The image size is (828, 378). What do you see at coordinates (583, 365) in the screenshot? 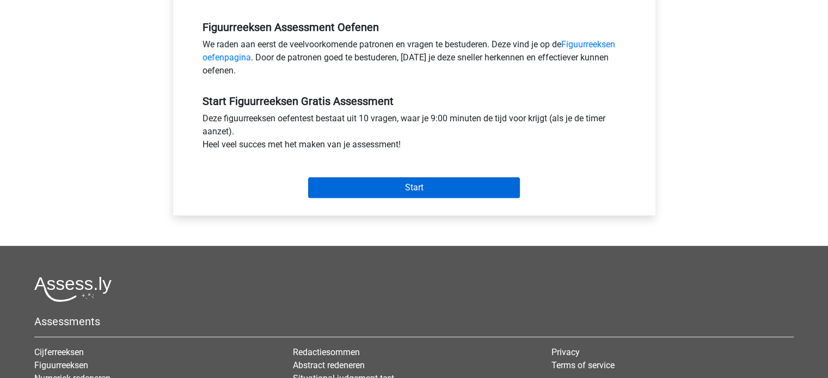
I see `a: Terms of service` at bounding box center [583, 365].